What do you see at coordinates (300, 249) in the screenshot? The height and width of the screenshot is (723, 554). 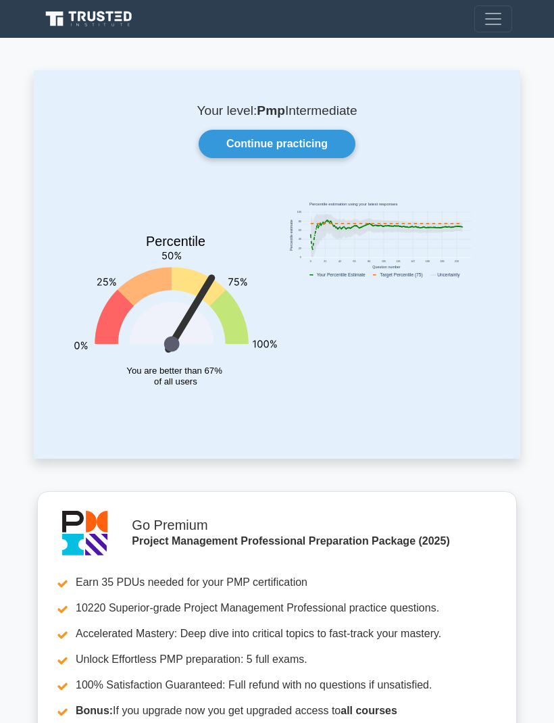 I see `text: 20` at bounding box center [300, 249].